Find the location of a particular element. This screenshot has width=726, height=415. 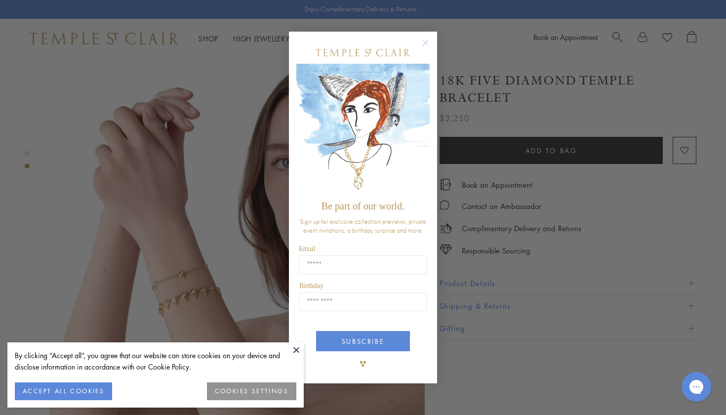

input: Email is located at coordinates (363, 265).